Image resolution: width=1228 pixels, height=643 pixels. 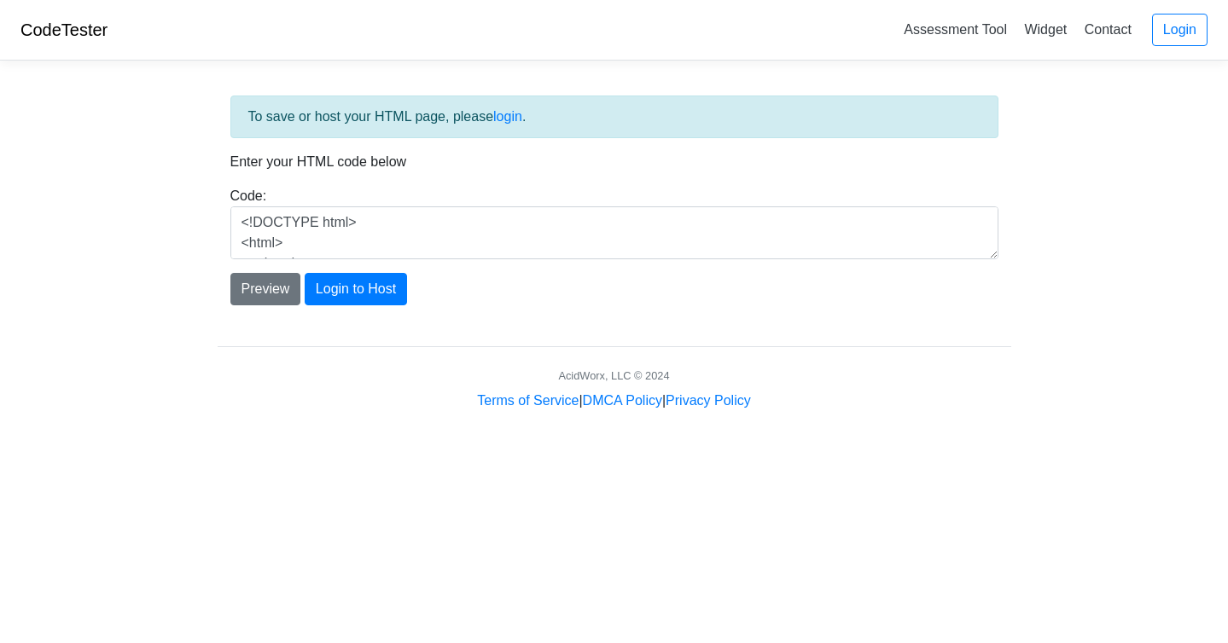 What do you see at coordinates (527, 400) in the screenshot?
I see `a: Terms of Service` at bounding box center [527, 400].